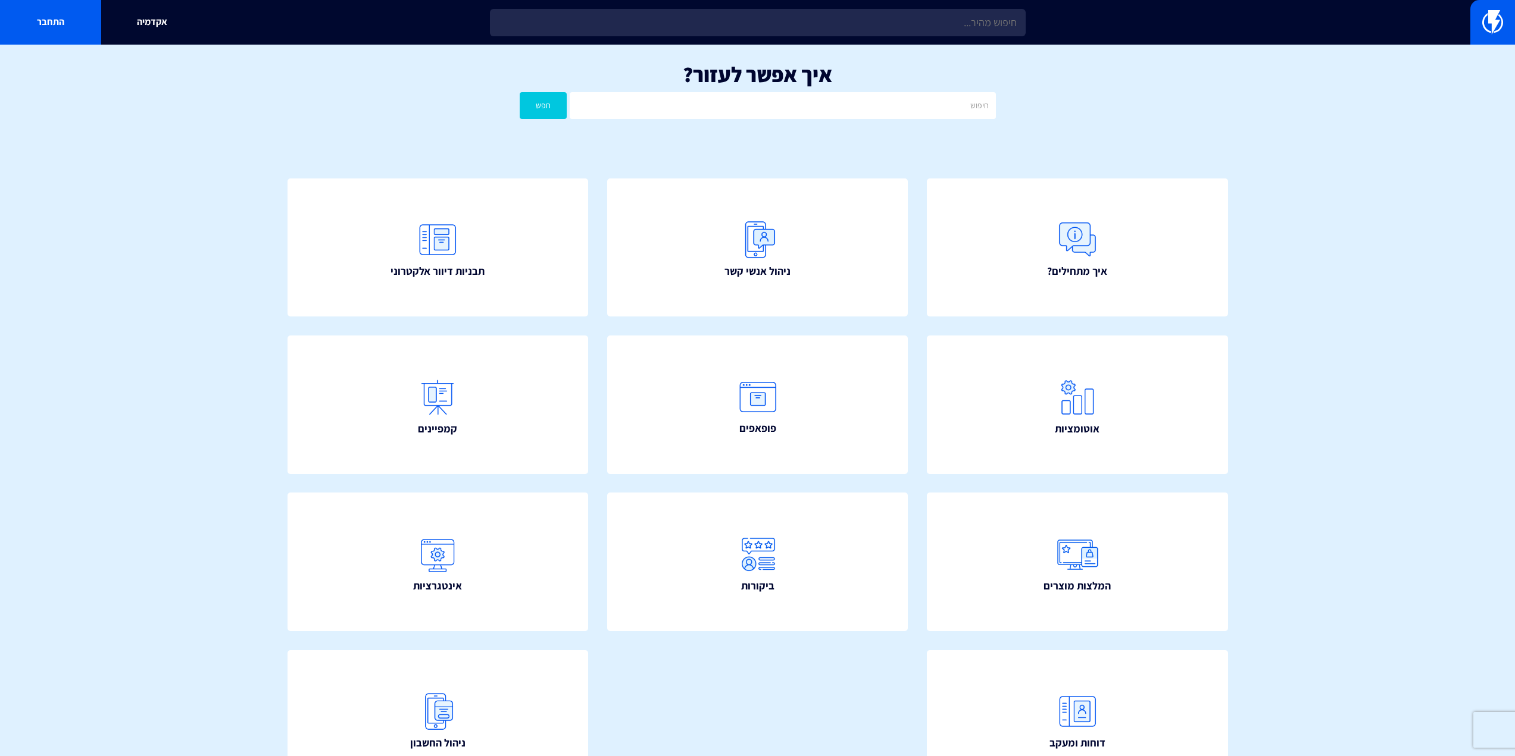  Describe the element at coordinates (1077, 248) in the screenshot. I see `a: איך מתחילים?` at that location.